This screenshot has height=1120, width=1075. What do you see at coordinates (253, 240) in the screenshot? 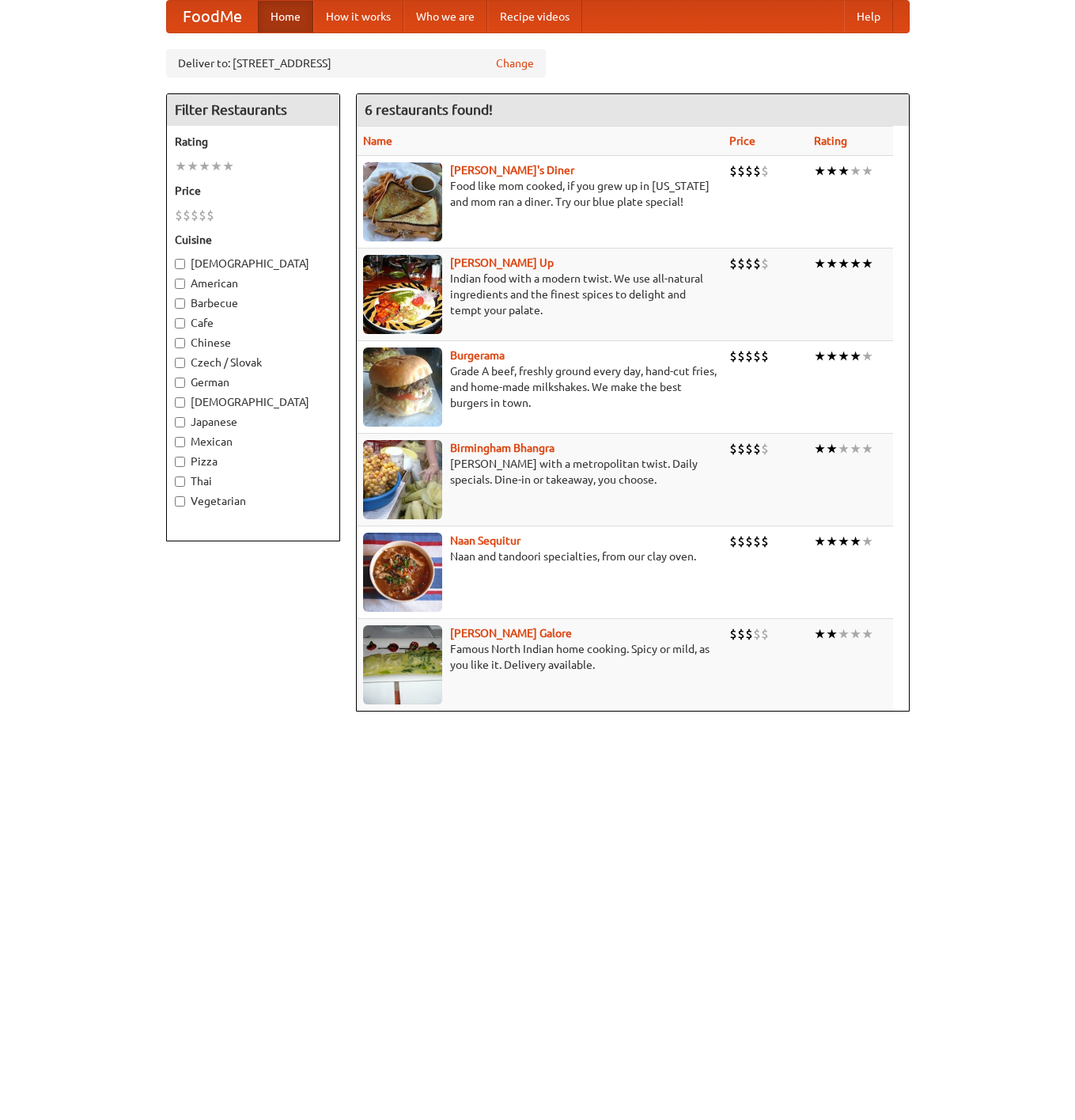
I see `h5: Cuisine` at bounding box center [253, 240].